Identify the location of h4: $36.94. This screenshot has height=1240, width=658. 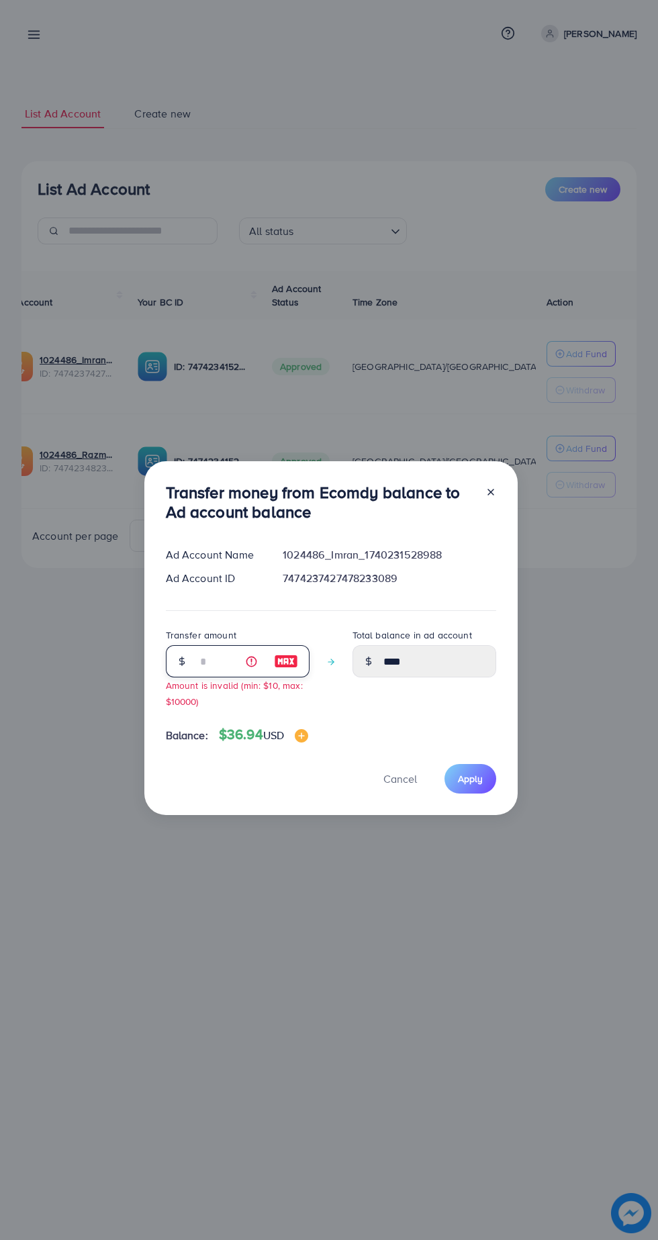
(263, 734).